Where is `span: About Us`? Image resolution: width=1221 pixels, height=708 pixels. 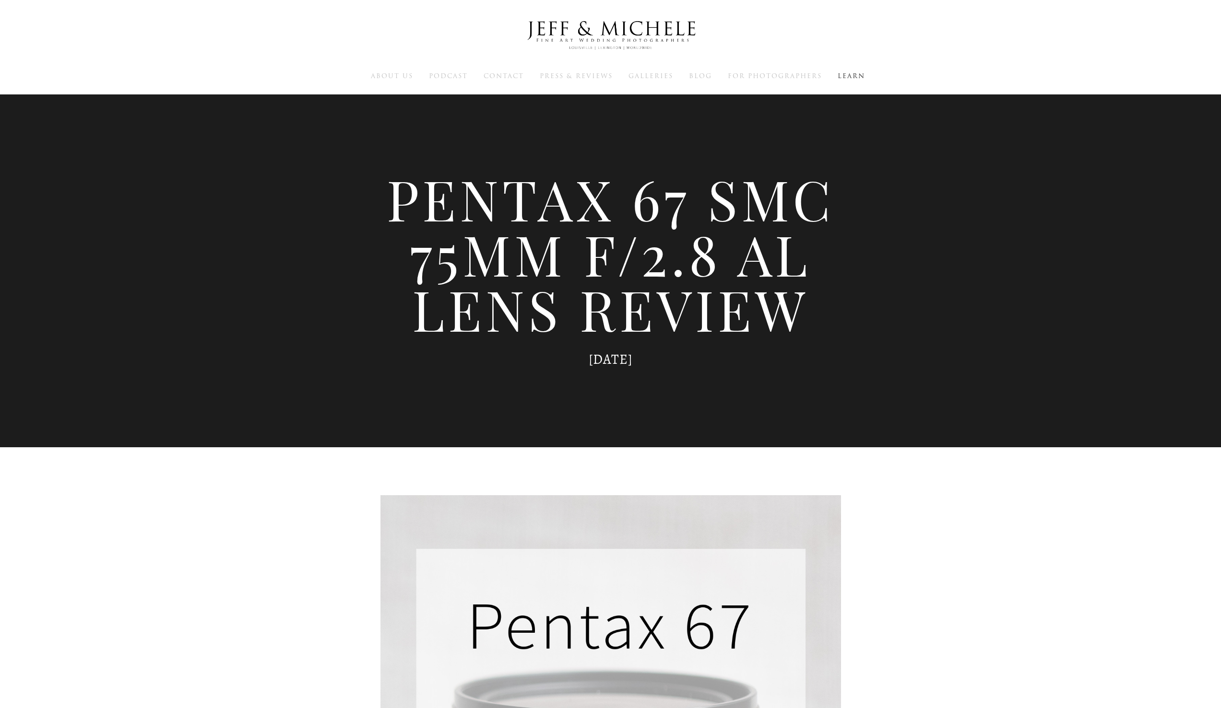
span: About Us is located at coordinates (392, 76).